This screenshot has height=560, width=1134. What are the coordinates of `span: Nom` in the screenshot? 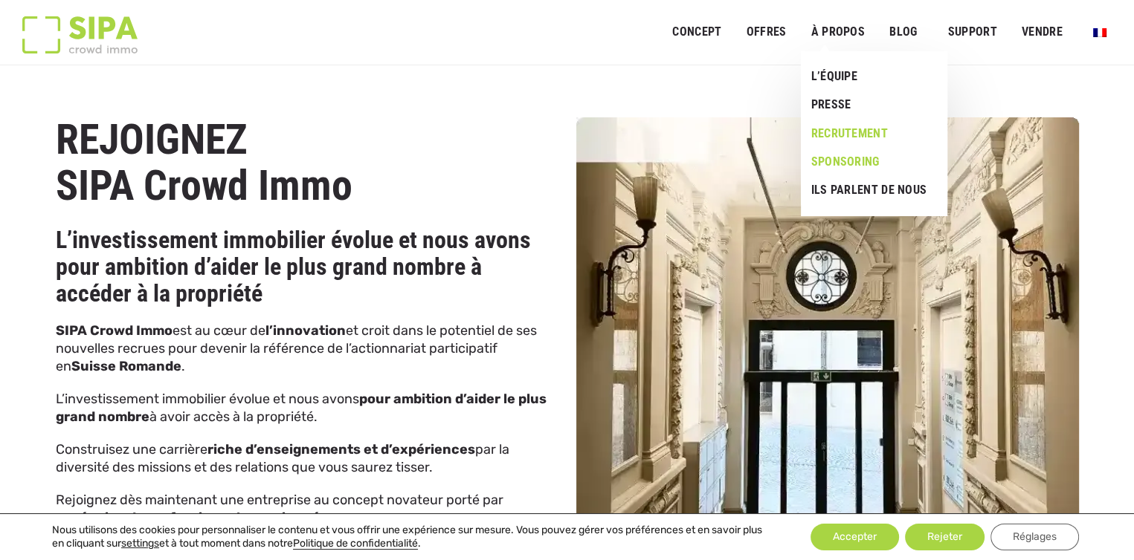 It's located at (349, 7).